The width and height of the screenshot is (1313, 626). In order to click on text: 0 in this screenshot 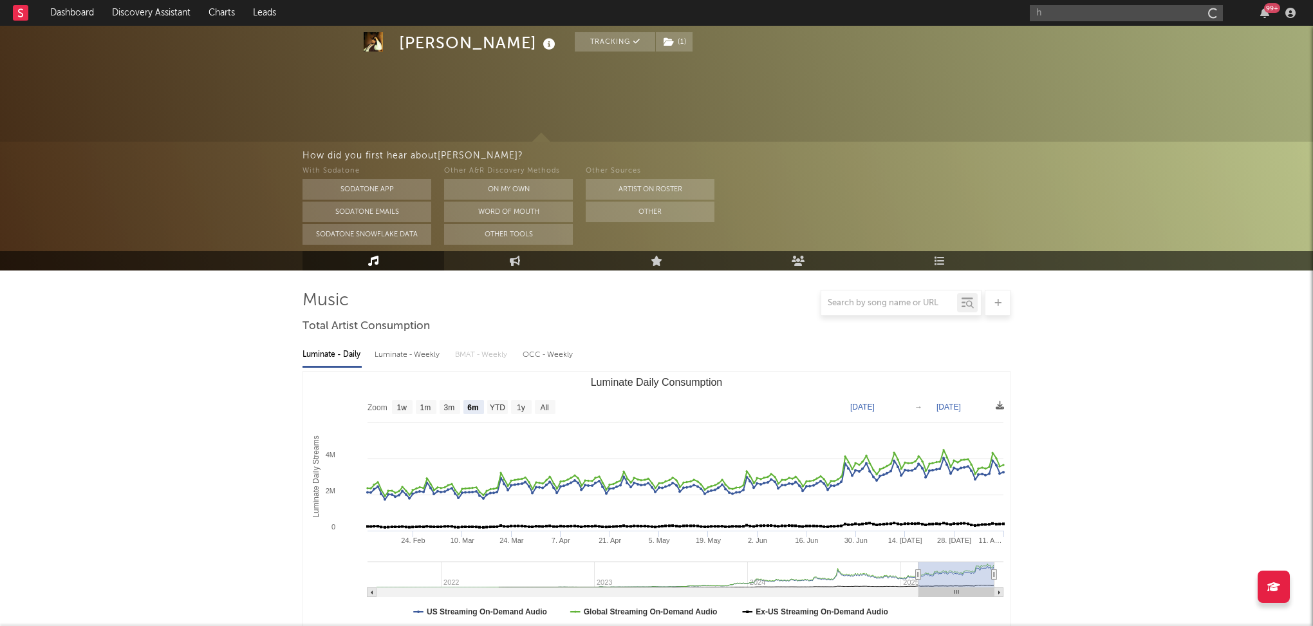, I will do `click(333, 527)`.